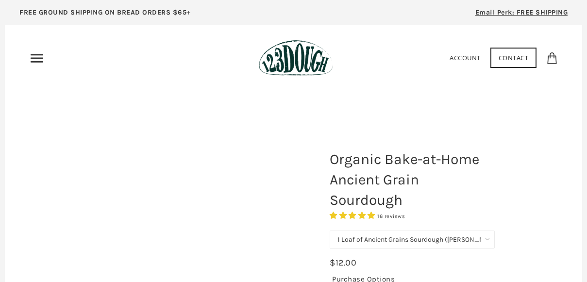  I want to click on div: $12.00, so click(343, 263).